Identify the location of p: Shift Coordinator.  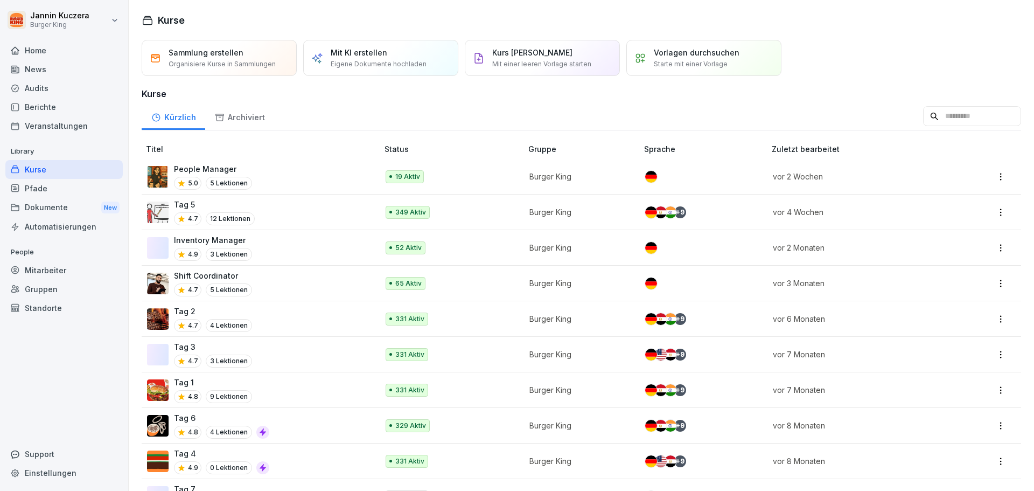
(213, 275).